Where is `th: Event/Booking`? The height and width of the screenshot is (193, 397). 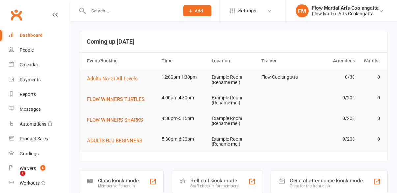 th: Event/Booking is located at coordinates (121, 61).